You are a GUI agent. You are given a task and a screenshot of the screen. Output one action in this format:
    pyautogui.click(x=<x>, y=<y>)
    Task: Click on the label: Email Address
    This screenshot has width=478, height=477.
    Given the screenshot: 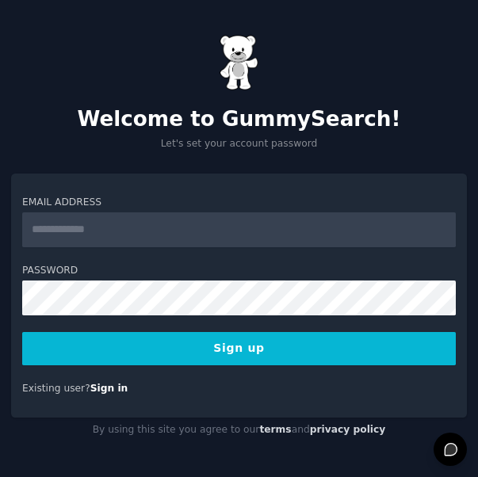 What is the action you would take?
    pyautogui.click(x=238, y=203)
    